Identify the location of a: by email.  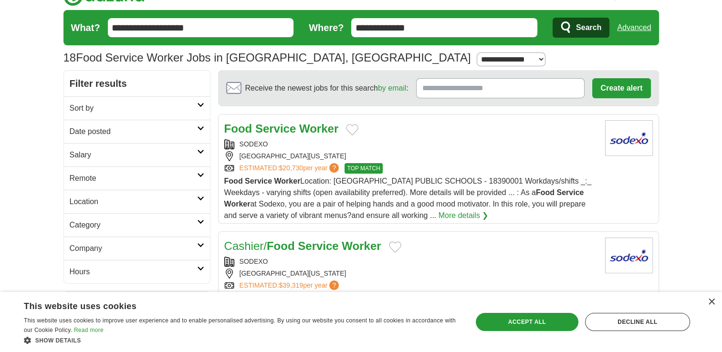
(392, 88).